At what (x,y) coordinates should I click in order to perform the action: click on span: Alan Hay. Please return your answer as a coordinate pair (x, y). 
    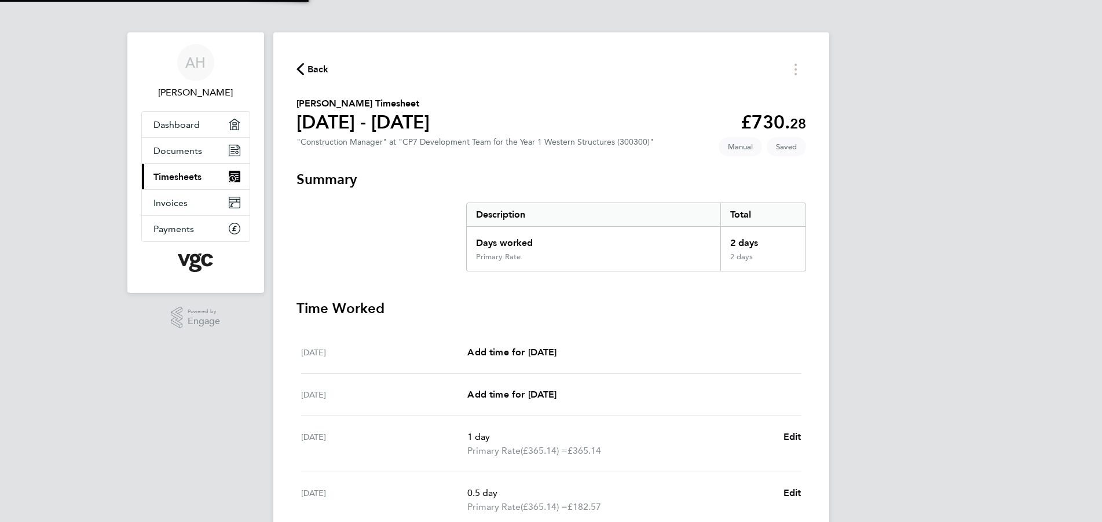
    Looking at the image, I should click on (196, 93).